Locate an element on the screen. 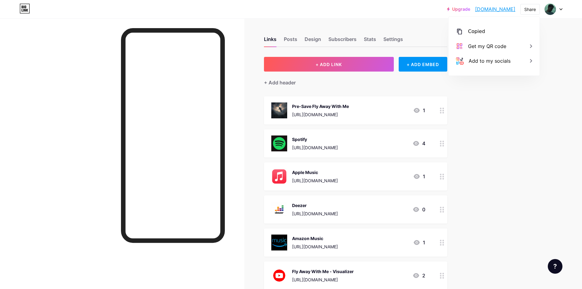 Image resolution: width=582 pixels, height=289 pixels. img: Fly Away With Me - Visualizer is located at coordinates (279, 275).